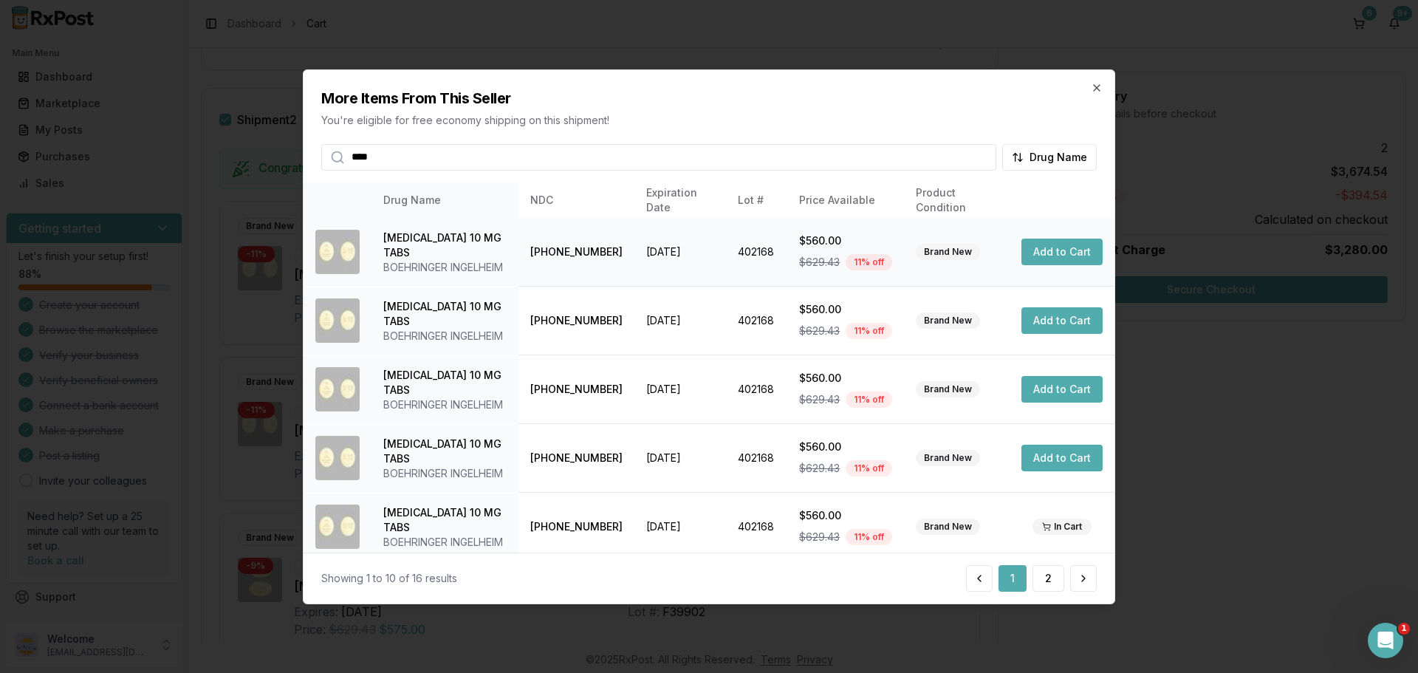 Image resolution: width=1418 pixels, height=673 pixels. I want to click on h2: More Items From This Seller, so click(709, 97).